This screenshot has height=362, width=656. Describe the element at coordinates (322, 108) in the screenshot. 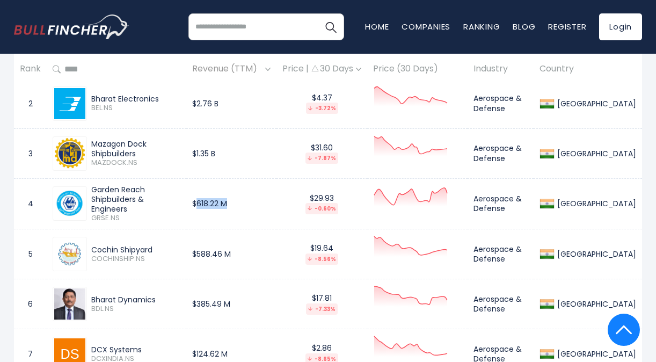

I see `div: -3.72%` at that location.